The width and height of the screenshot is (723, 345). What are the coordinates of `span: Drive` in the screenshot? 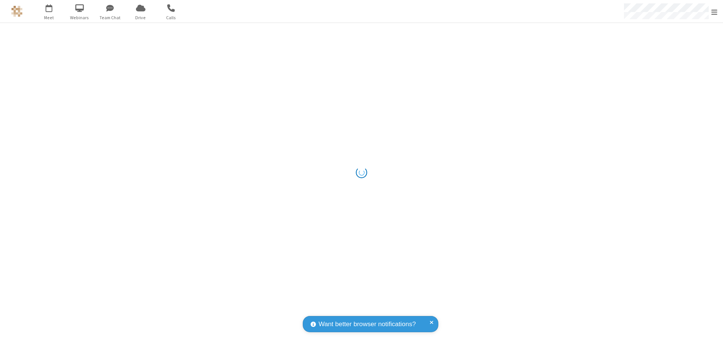 It's located at (141, 18).